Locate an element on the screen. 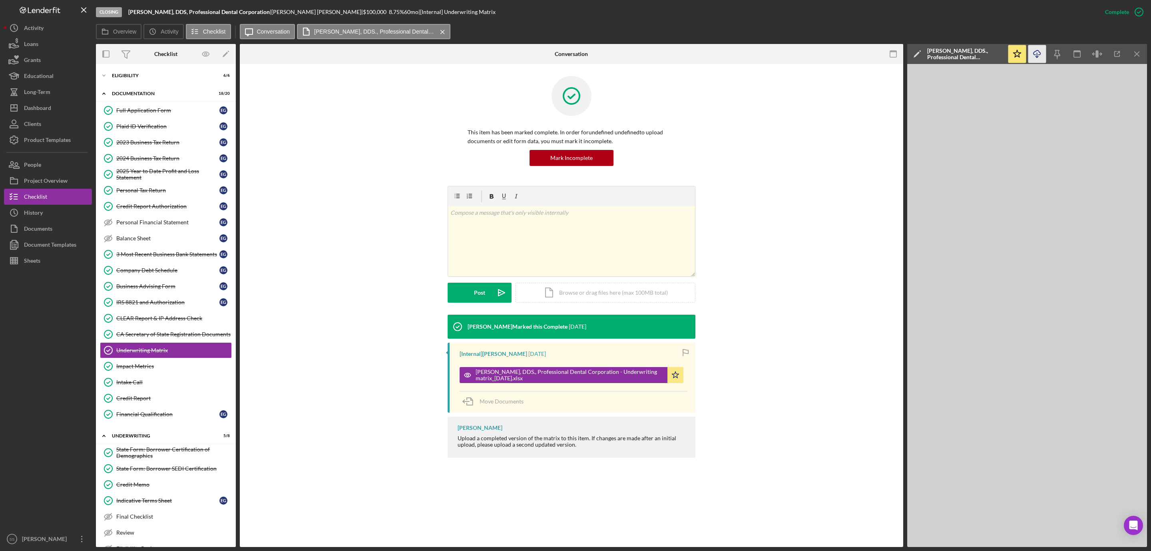  a: Activity is located at coordinates (48, 28).